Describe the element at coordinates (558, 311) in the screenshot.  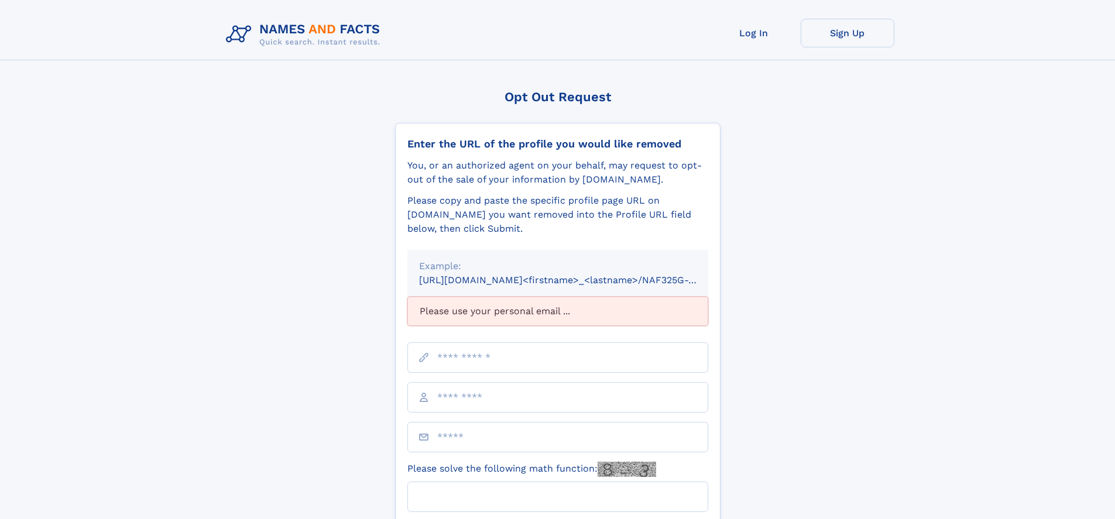
I see `div: Please use your personal email ...` at that location.